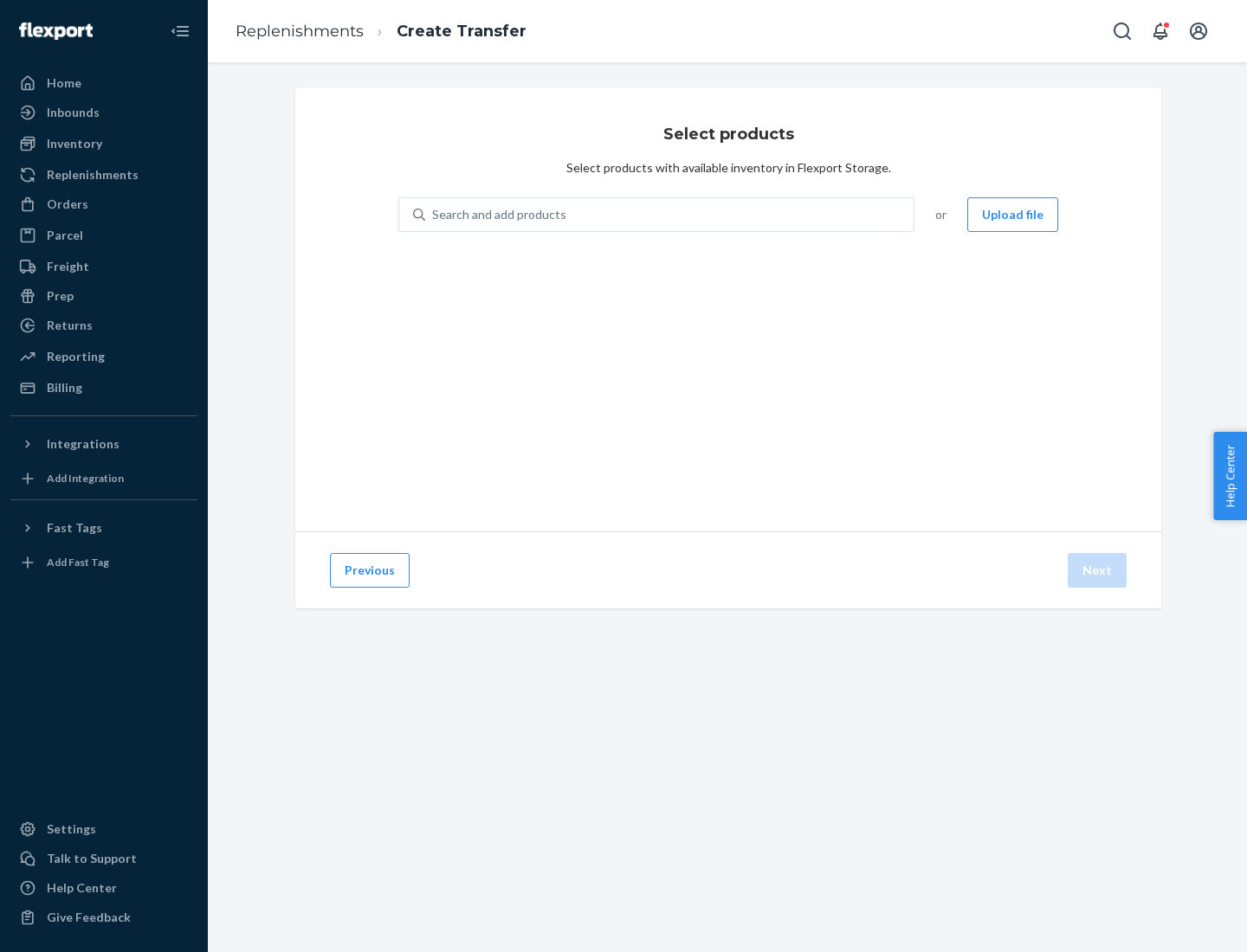 Image resolution: width=1247 pixels, height=952 pixels. What do you see at coordinates (104, 444) in the screenshot?
I see `button: Integrations` at bounding box center [104, 444].